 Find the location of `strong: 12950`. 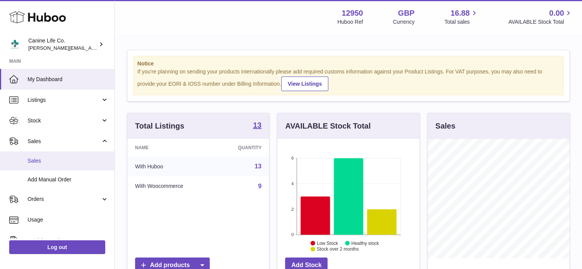

strong: 12950 is located at coordinates (352, 13).